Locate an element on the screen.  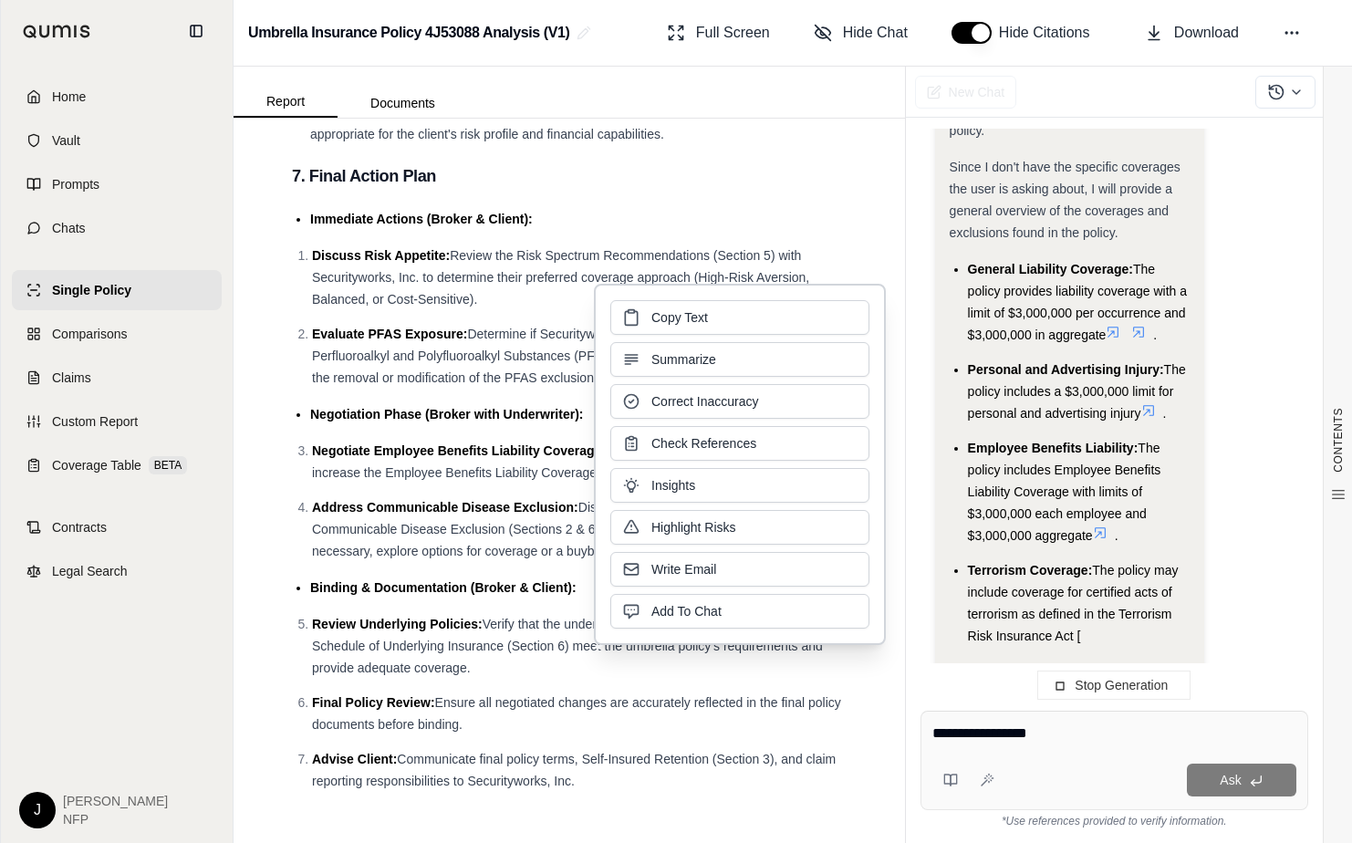
button: Ask is located at coordinates (1241, 780).